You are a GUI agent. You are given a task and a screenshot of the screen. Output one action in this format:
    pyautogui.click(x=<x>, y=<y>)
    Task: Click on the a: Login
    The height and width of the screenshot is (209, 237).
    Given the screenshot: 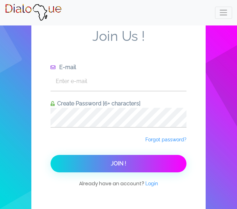 What is the action you would take?
    pyautogui.click(x=152, y=184)
    